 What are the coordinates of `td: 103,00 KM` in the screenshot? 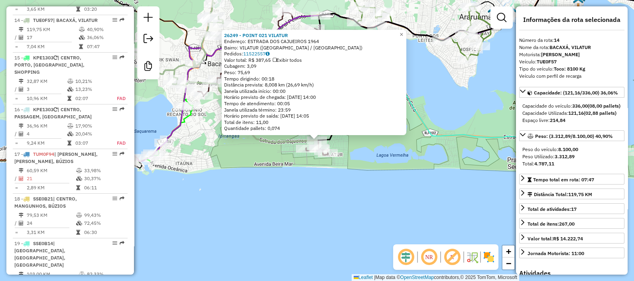 It's located at (52, 274).